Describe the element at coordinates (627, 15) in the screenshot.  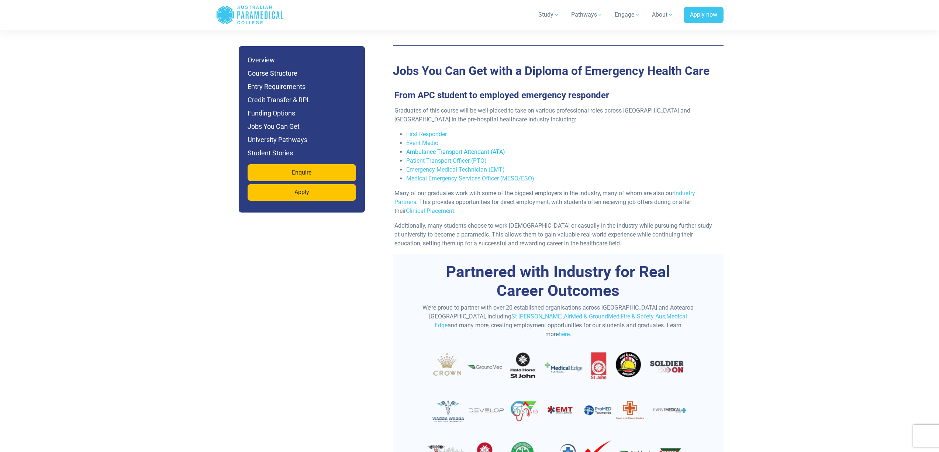
I see `a: Engage` at that location.